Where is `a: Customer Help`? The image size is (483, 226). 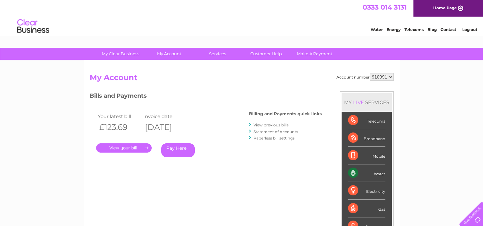
a: Customer Help is located at coordinates (266, 54).